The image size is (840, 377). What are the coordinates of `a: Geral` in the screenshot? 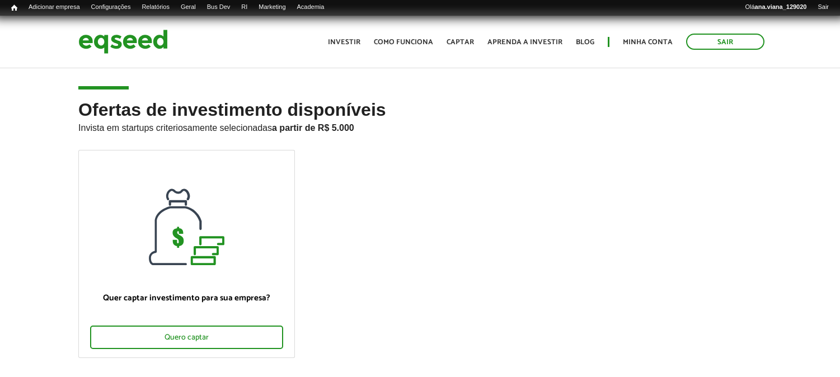 It's located at (188, 7).